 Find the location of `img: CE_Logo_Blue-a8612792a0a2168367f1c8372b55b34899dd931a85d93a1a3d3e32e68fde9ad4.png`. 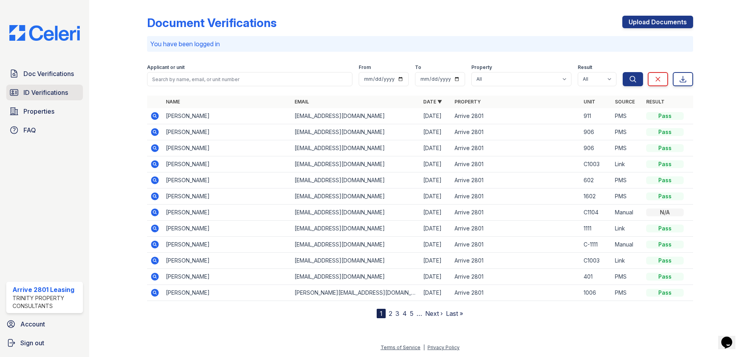

img: CE_Logo_Blue-a8612792a0a2168367f1c8372b55b34899dd931a85d93a1a3d3e32e68fde9ad4.png is located at coordinates (45, 33).